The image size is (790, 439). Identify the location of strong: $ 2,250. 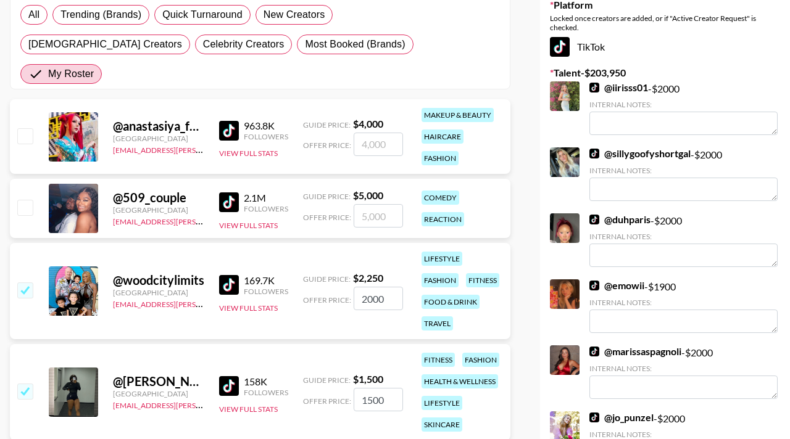
(368, 278).